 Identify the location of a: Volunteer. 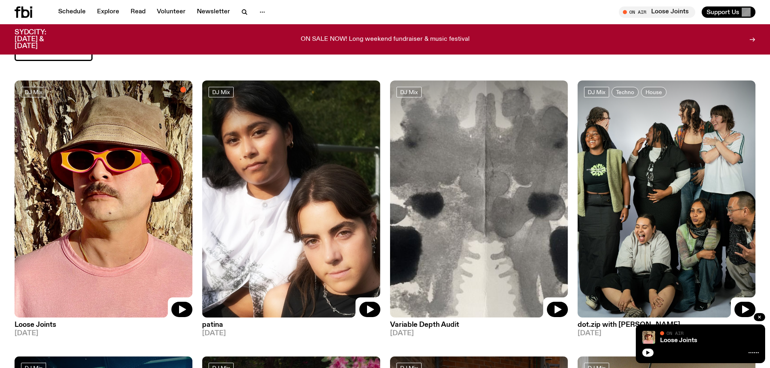
(171, 12).